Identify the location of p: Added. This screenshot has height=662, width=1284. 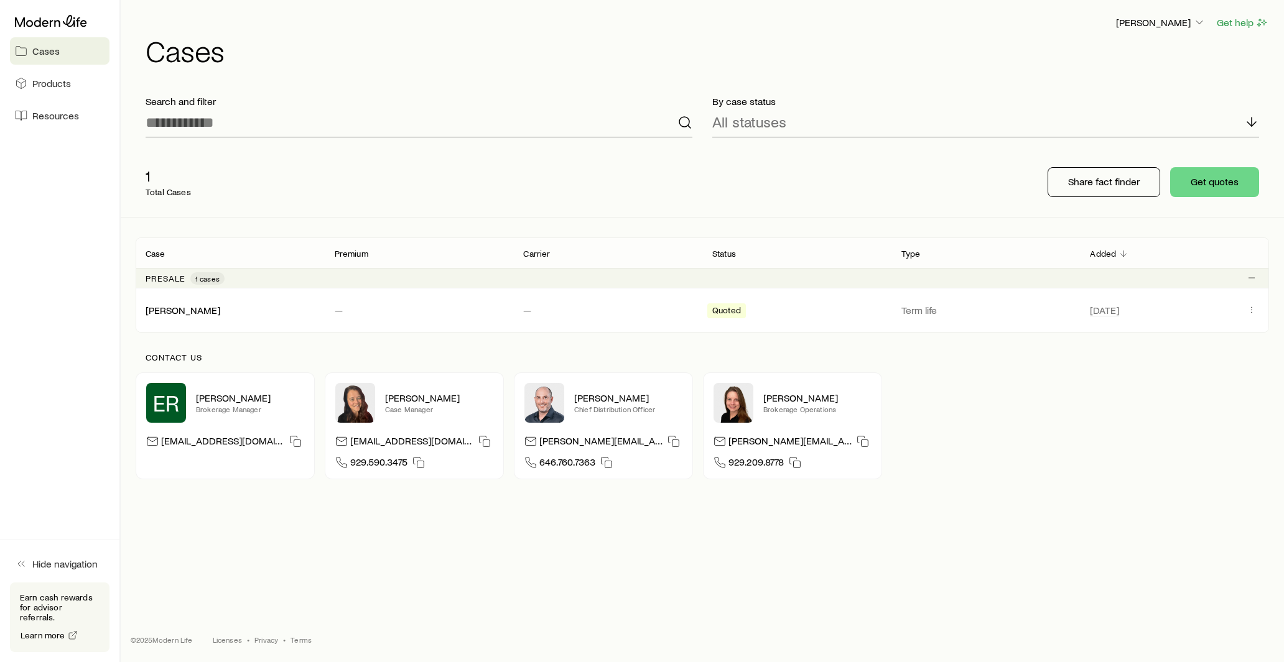
(1103, 254).